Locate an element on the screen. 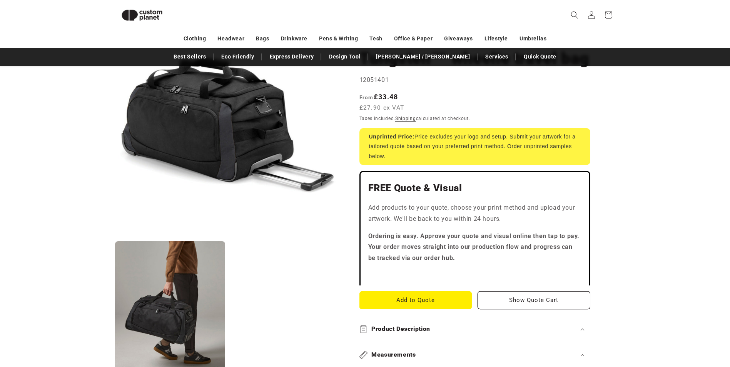  a: Services is located at coordinates (497, 57).